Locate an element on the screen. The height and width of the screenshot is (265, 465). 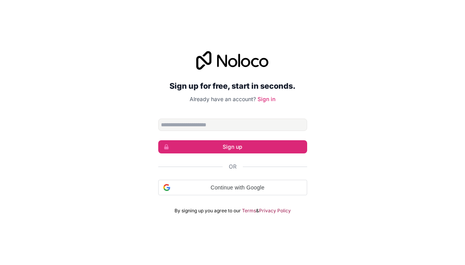
span: Or is located at coordinates (233, 167).